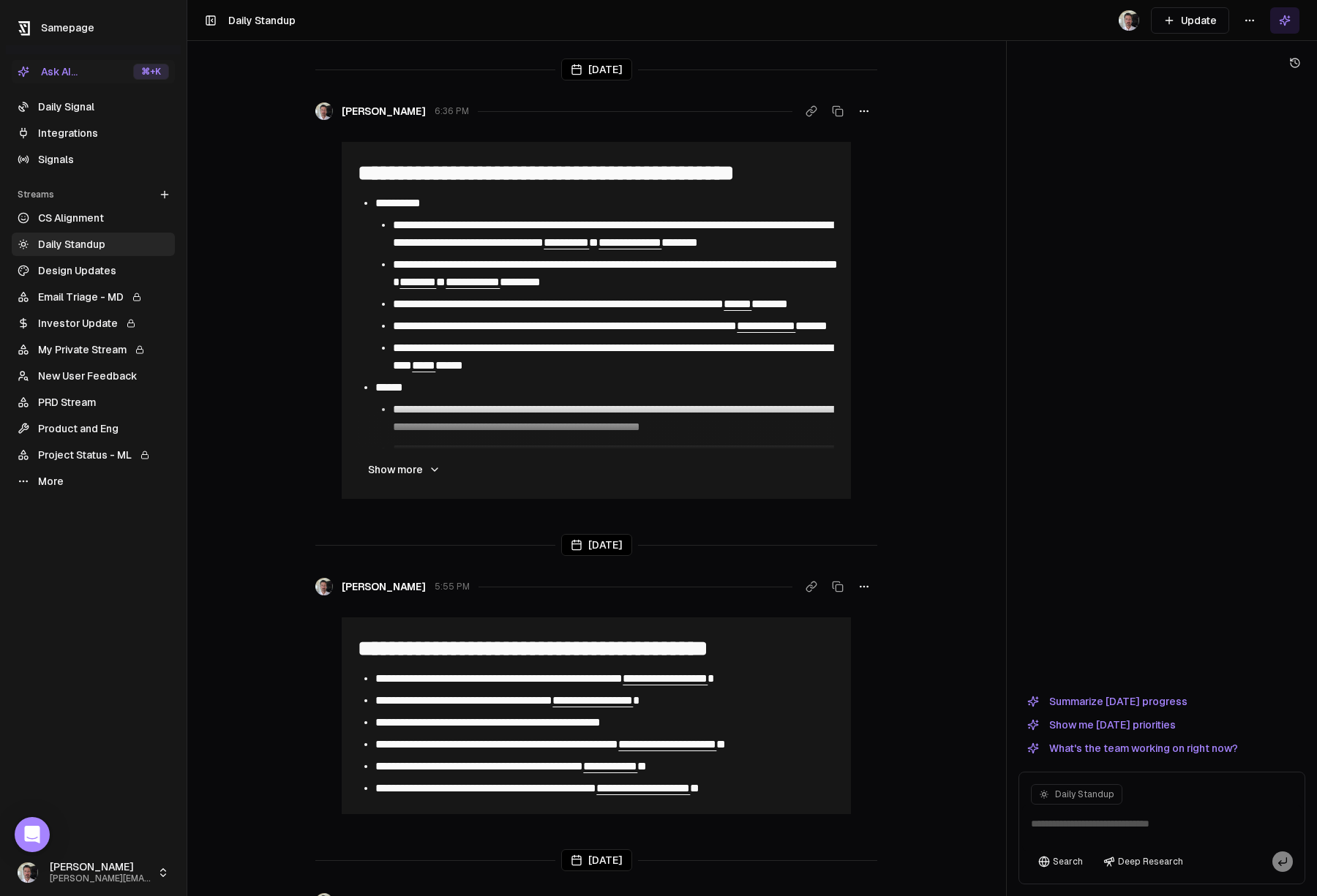 The height and width of the screenshot is (896, 1317). Describe the element at coordinates (1132, 748) in the screenshot. I see `button: What's the team working on right now?` at that location.